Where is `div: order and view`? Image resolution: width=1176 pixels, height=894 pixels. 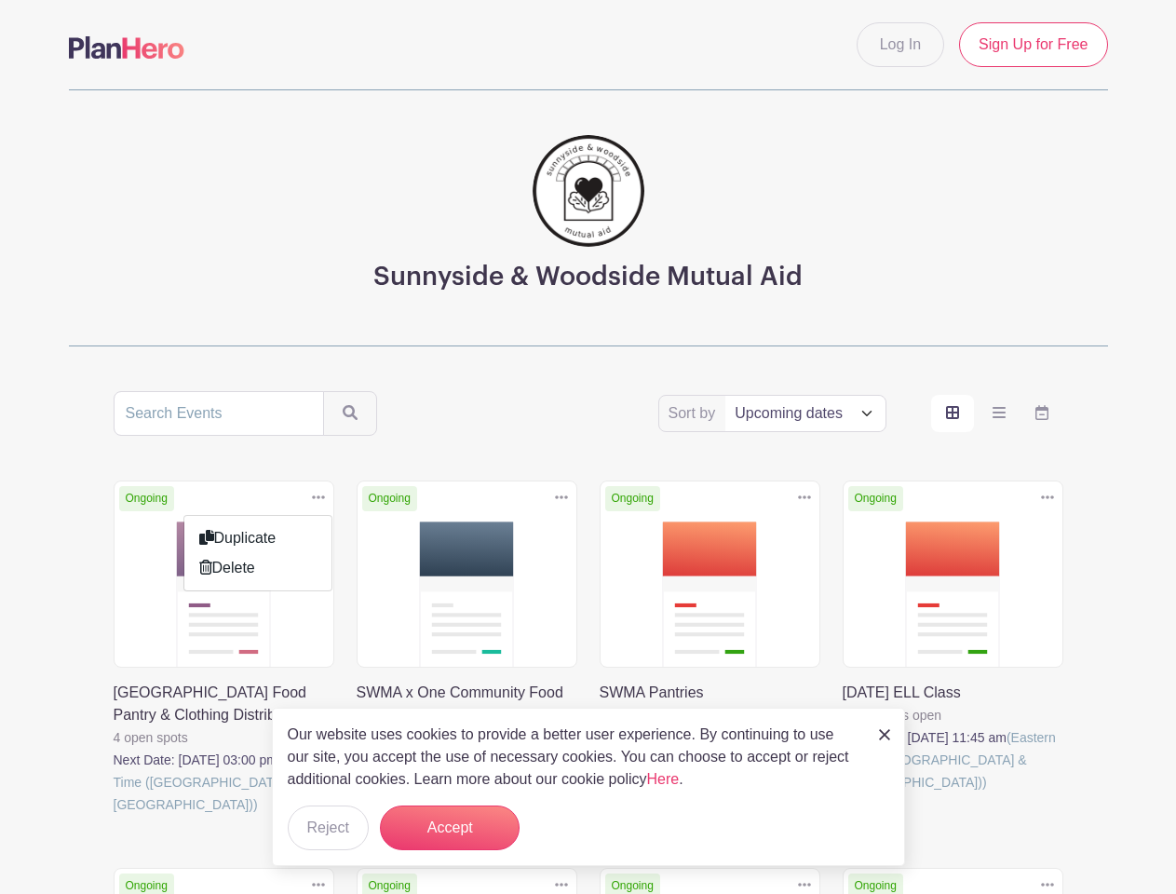
div: order and view is located at coordinates (997, 413).